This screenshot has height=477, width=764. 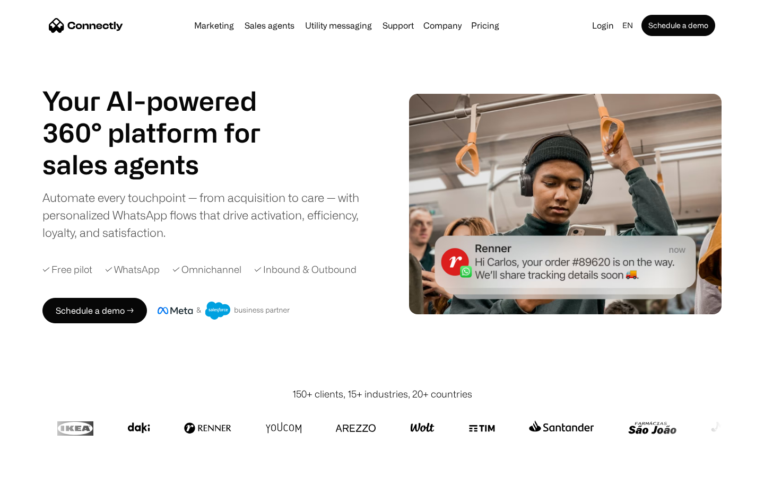 I want to click on a: Schedule a demo, so click(x=678, y=25).